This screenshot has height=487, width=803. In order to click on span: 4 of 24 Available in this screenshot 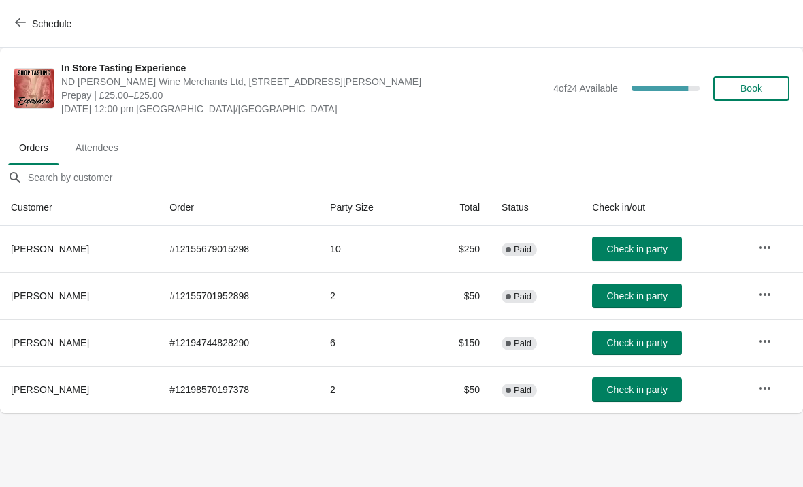, I will do `click(585, 88)`.